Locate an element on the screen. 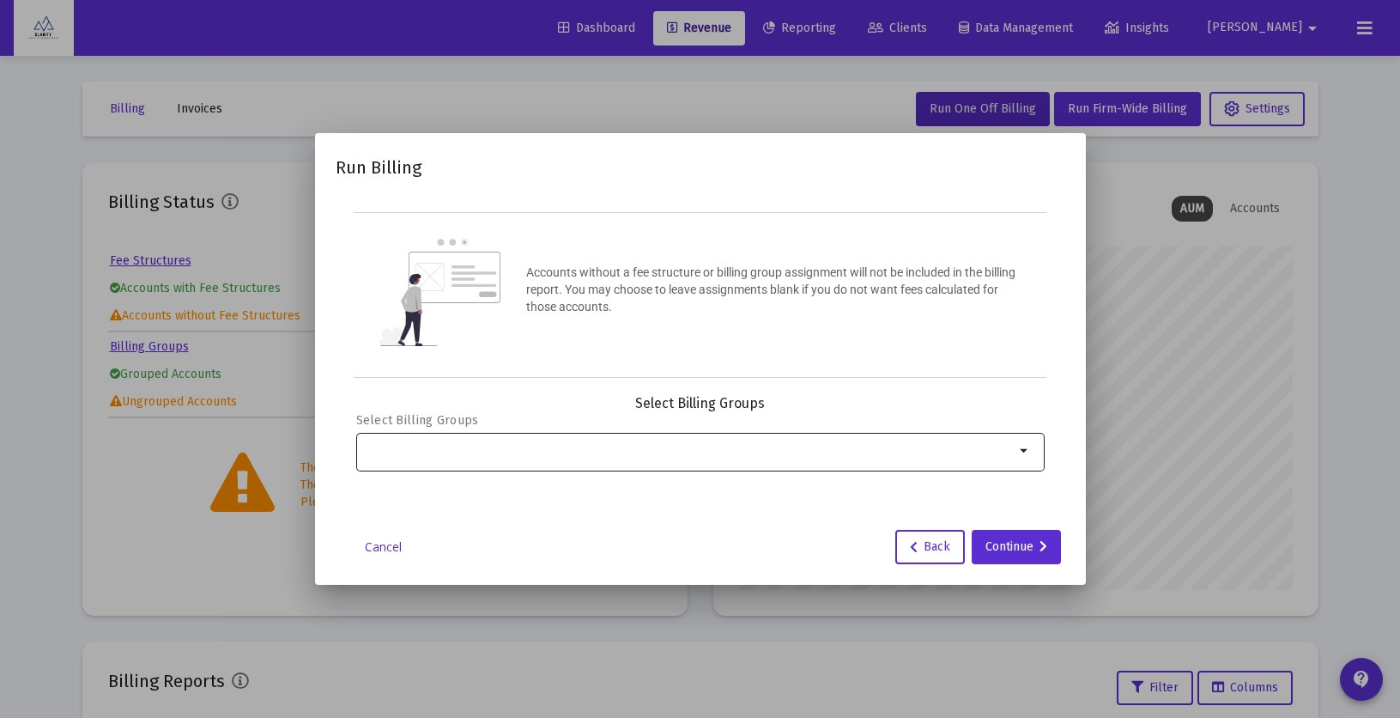  img: question is located at coordinates (440, 293).